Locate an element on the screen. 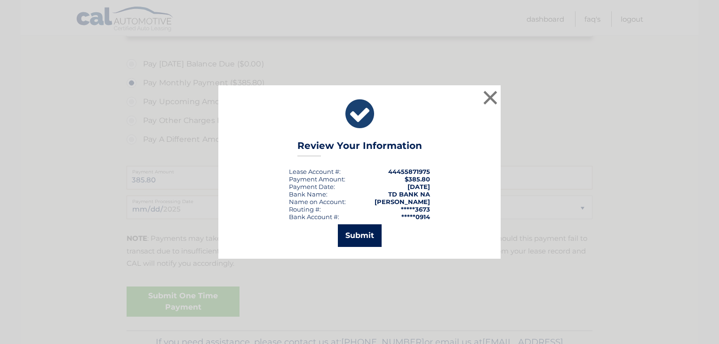  strong: TD BANK NA is located at coordinates (409, 194).